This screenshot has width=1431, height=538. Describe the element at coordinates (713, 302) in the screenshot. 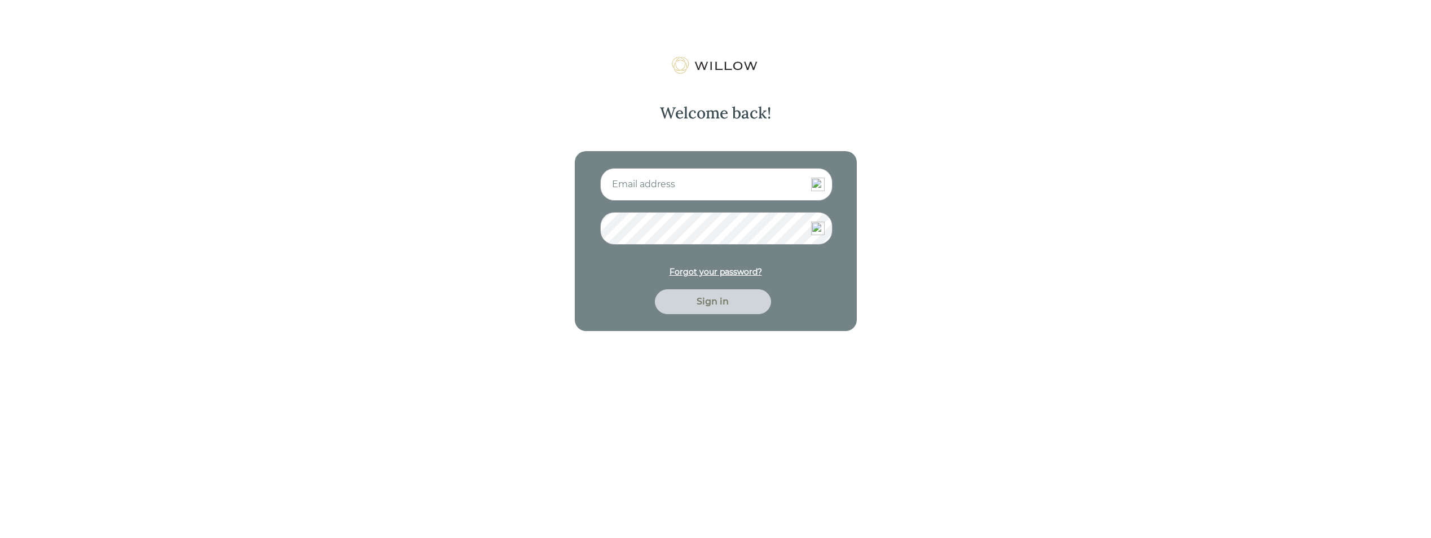

I see `div: Sign in` at that location.